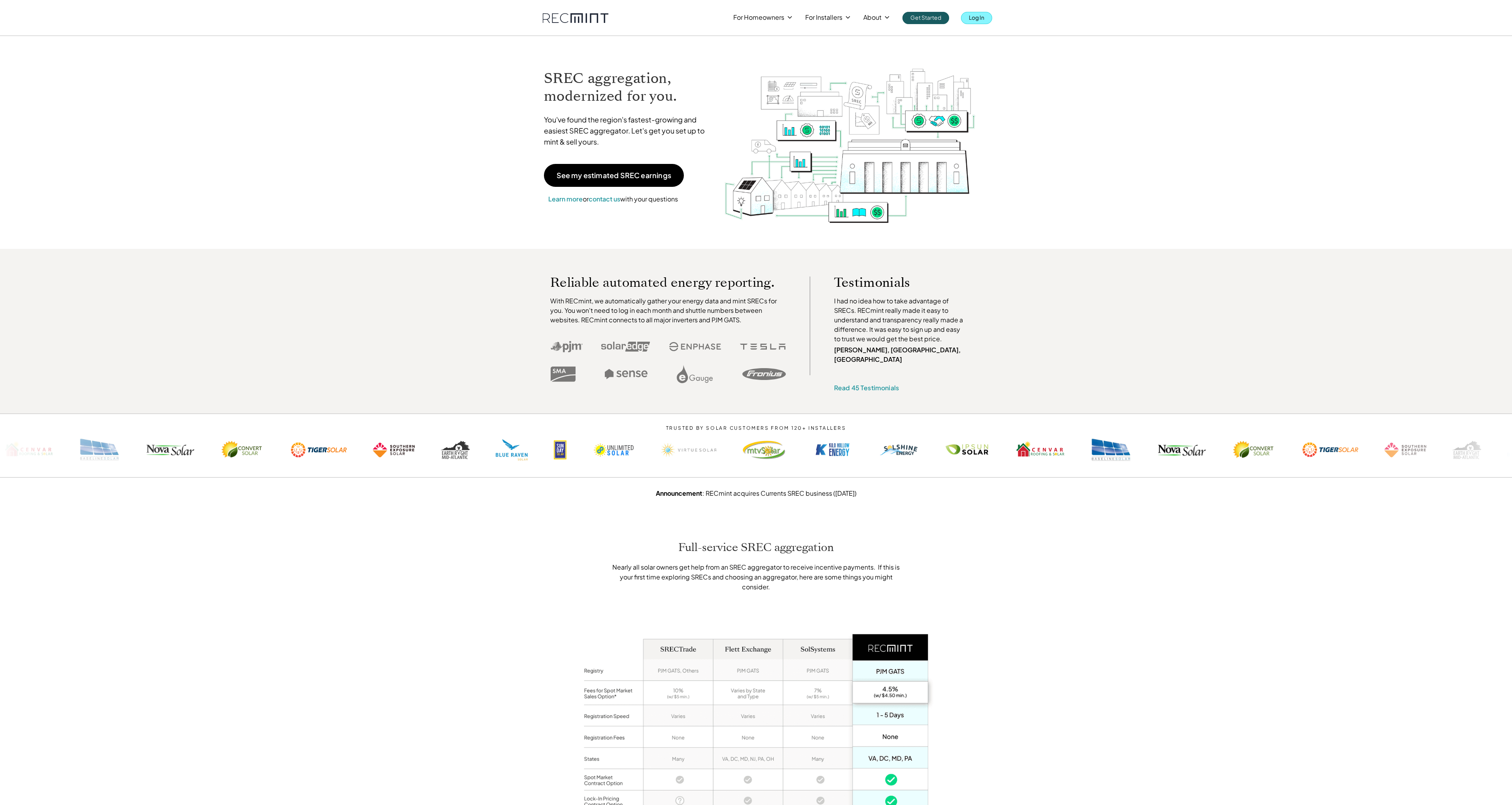 This screenshot has width=1512, height=805. Describe the element at coordinates (668, 283) in the screenshot. I see `p: Reliable automated energy reporting.` at that location.